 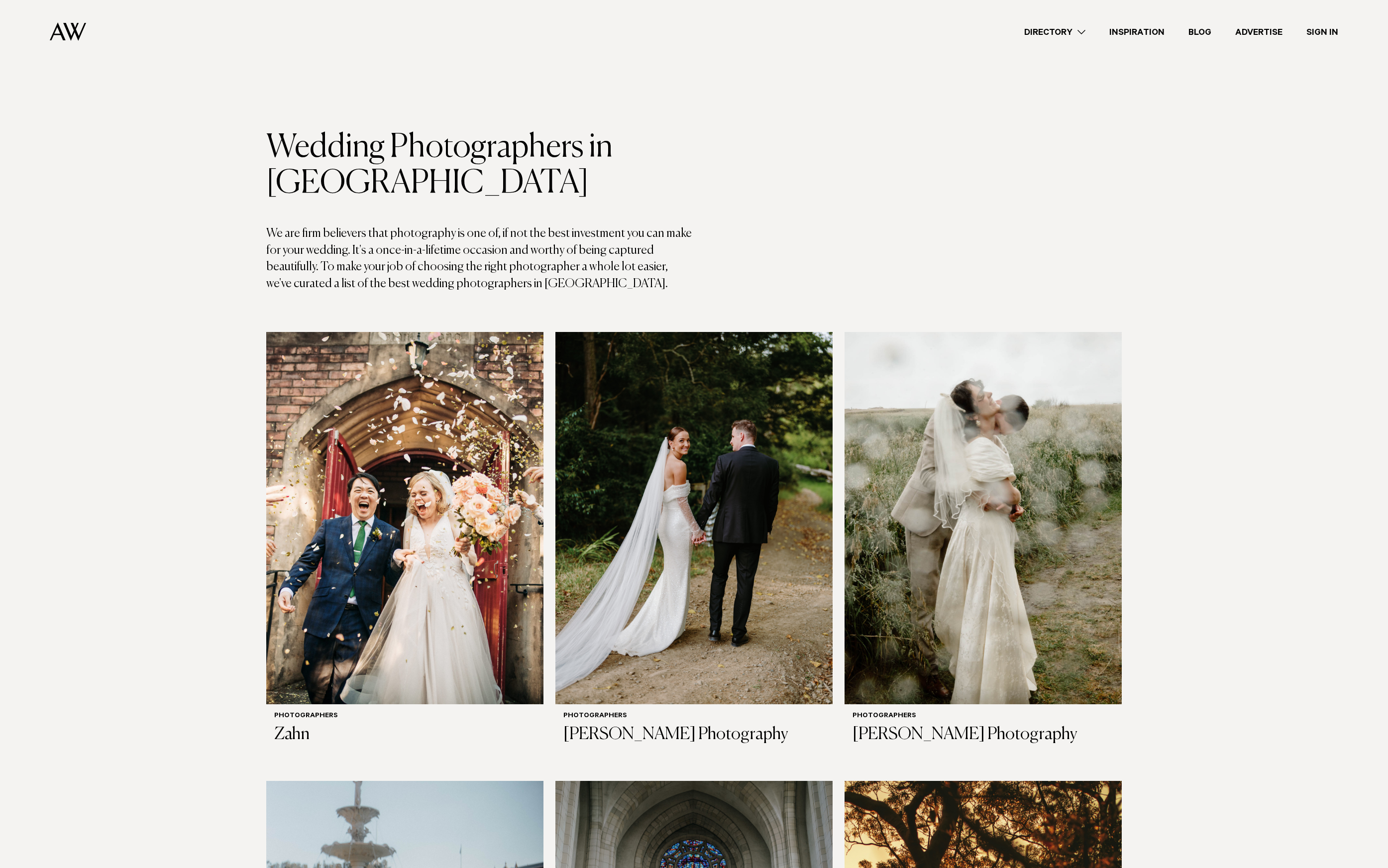 What do you see at coordinates (983, 518) in the screenshot?
I see `img: Auckland Weddings Photographers | Kasia Kolmas Photography` at bounding box center [983, 518].